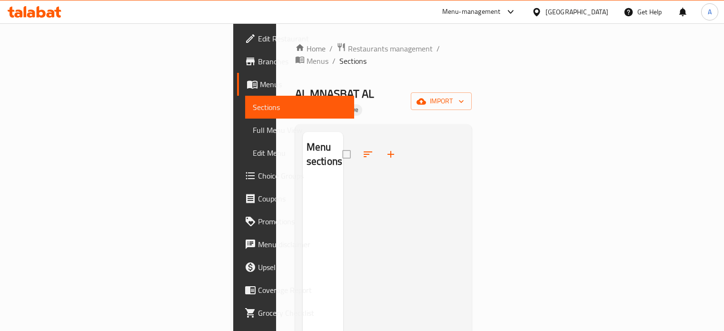 The height and width of the screenshot is (331, 724). Describe the element at coordinates (296, 290) in the screenshot. I see `a: Coverage Report` at that location.